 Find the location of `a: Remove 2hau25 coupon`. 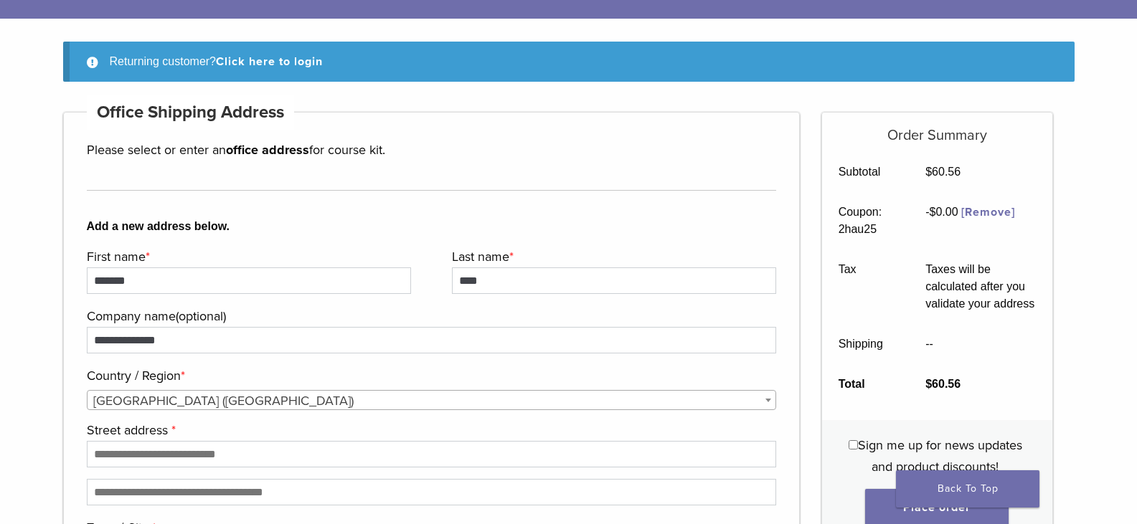

a: Remove 2hau25 coupon is located at coordinates (987, 212).